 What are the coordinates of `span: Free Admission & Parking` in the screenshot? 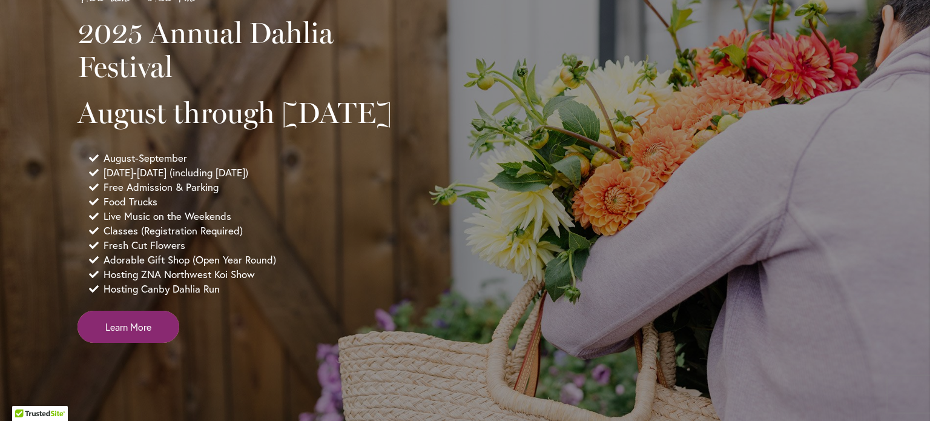 It's located at (161, 187).